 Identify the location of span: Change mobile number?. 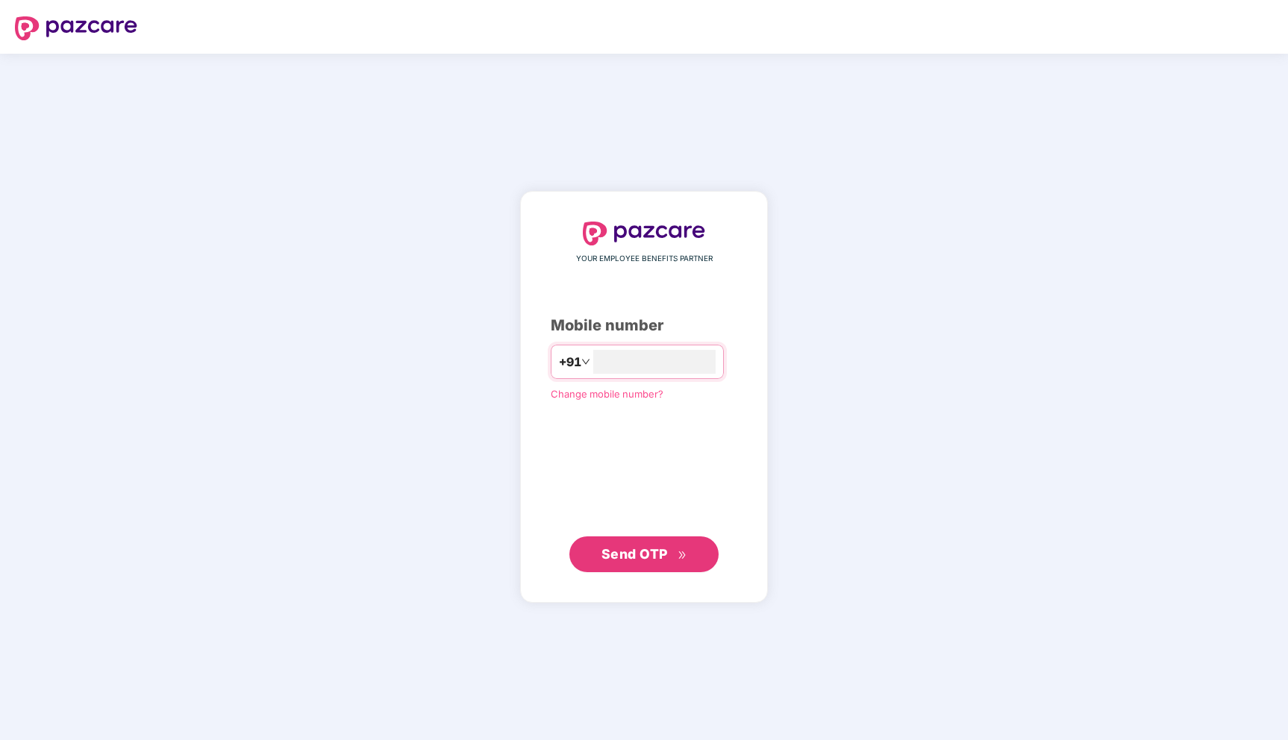
(607, 394).